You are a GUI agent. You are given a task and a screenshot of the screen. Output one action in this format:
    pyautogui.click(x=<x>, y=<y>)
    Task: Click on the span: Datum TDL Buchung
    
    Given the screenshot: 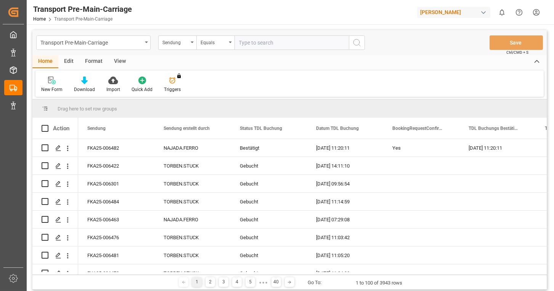 What is the action you would take?
    pyautogui.click(x=337, y=128)
    